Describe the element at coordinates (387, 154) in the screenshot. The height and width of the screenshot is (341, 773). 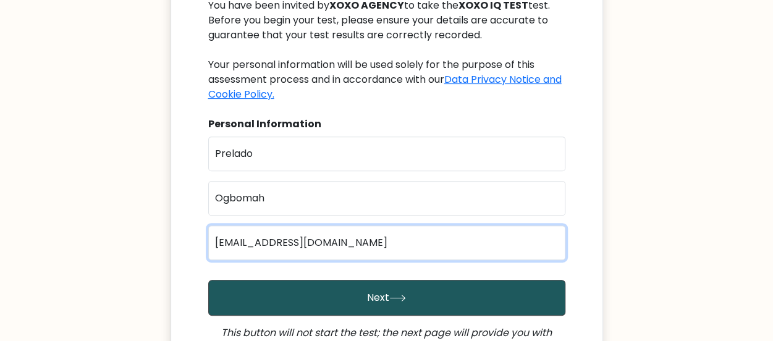
I see `input: First name` at that location.